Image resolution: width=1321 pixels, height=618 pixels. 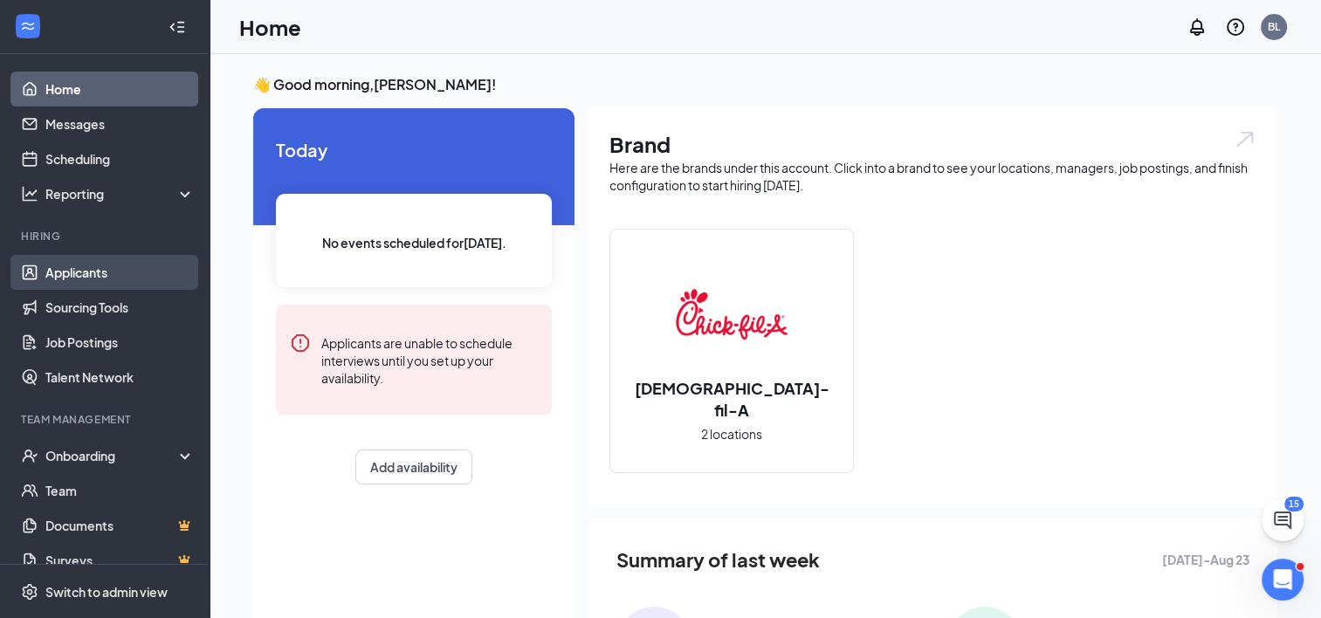 What do you see at coordinates (121, 194) in the screenshot?
I see `div: Reporting` at bounding box center [121, 194].